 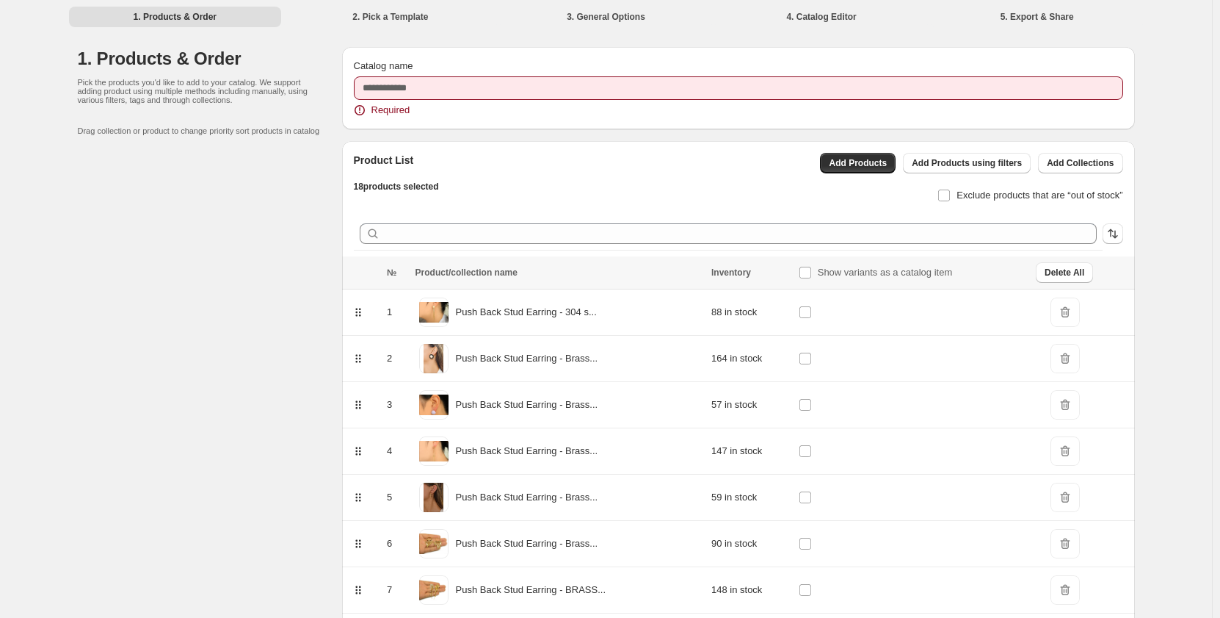 I want to click on span: №, so click(x=391, y=272).